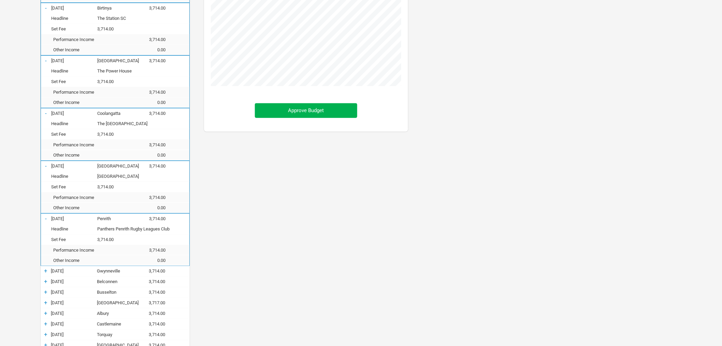 The width and height of the screenshot is (722, 346). Describe the element at coordinates (306, 110) in the screenshot. I see `button: Approve Budget` at that location.